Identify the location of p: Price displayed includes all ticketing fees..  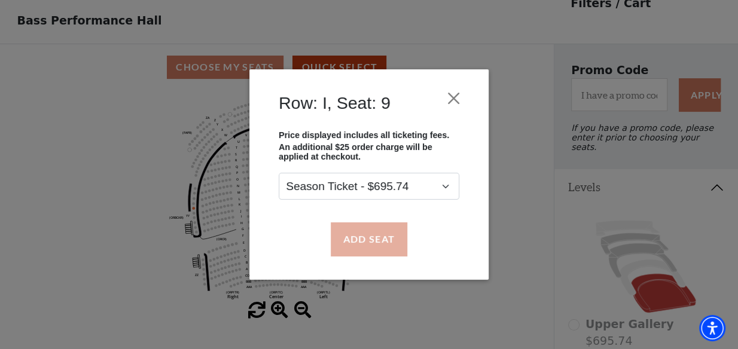
(369, 135).